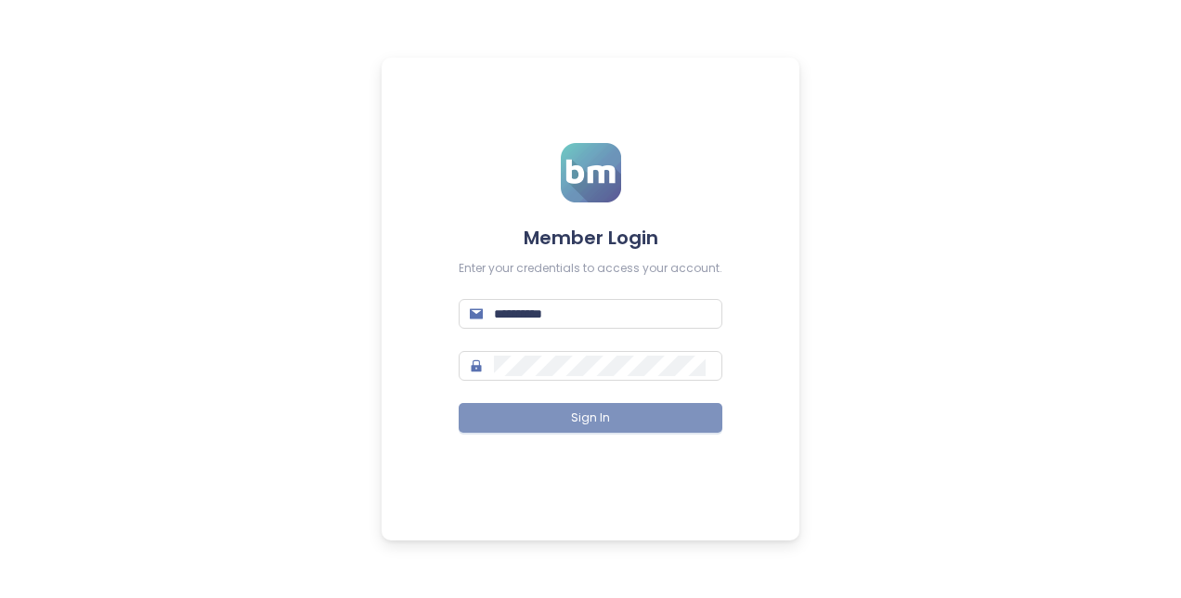 This screenshot has width=1181, height=598. Describe the element at coordinates (591, 268) in the screenshot. I see `div: Enter your credentials to access your account.` at that location.